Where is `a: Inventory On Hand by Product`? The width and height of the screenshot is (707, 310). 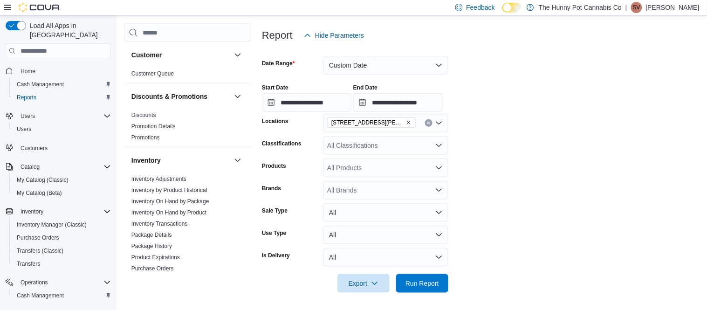 a: Inventory On Hand by Product is located at coordinates (169, 212).